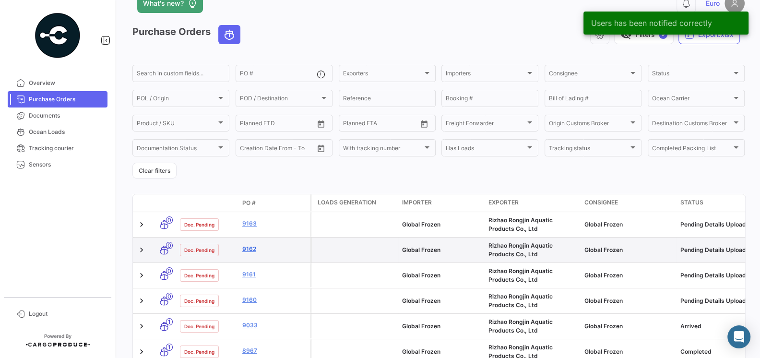  What do you see at coordinates (66, 116) in the screenshot?
I see `span: Documents` at bounding box center [66, 116].